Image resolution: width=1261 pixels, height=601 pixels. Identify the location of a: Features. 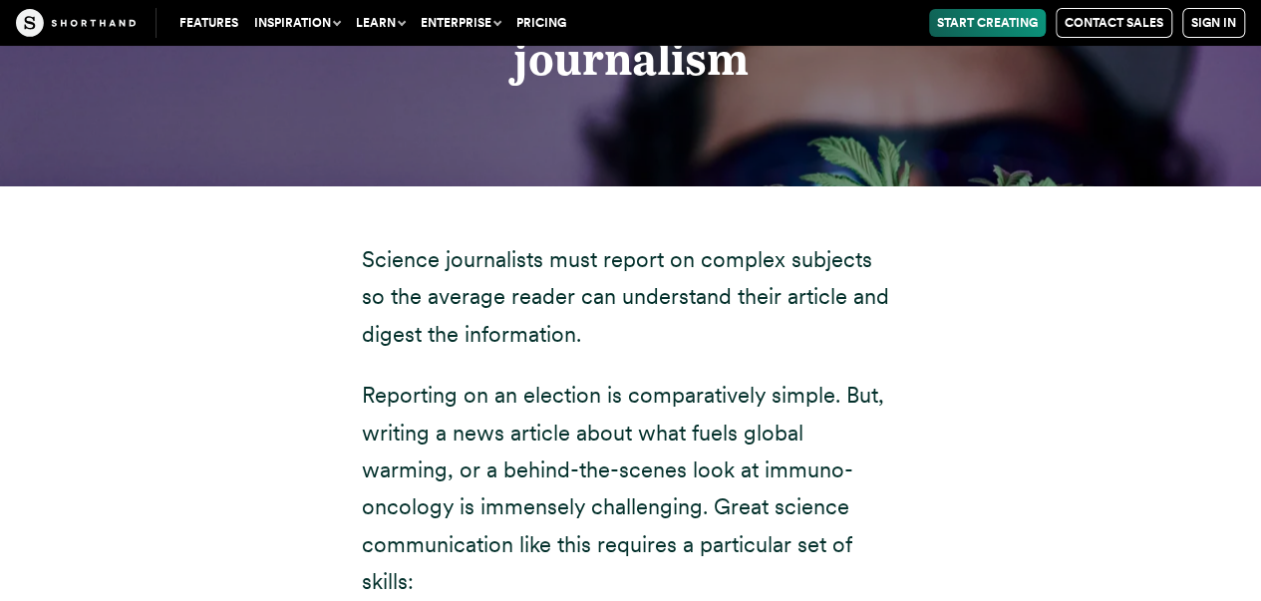
(208, 23).